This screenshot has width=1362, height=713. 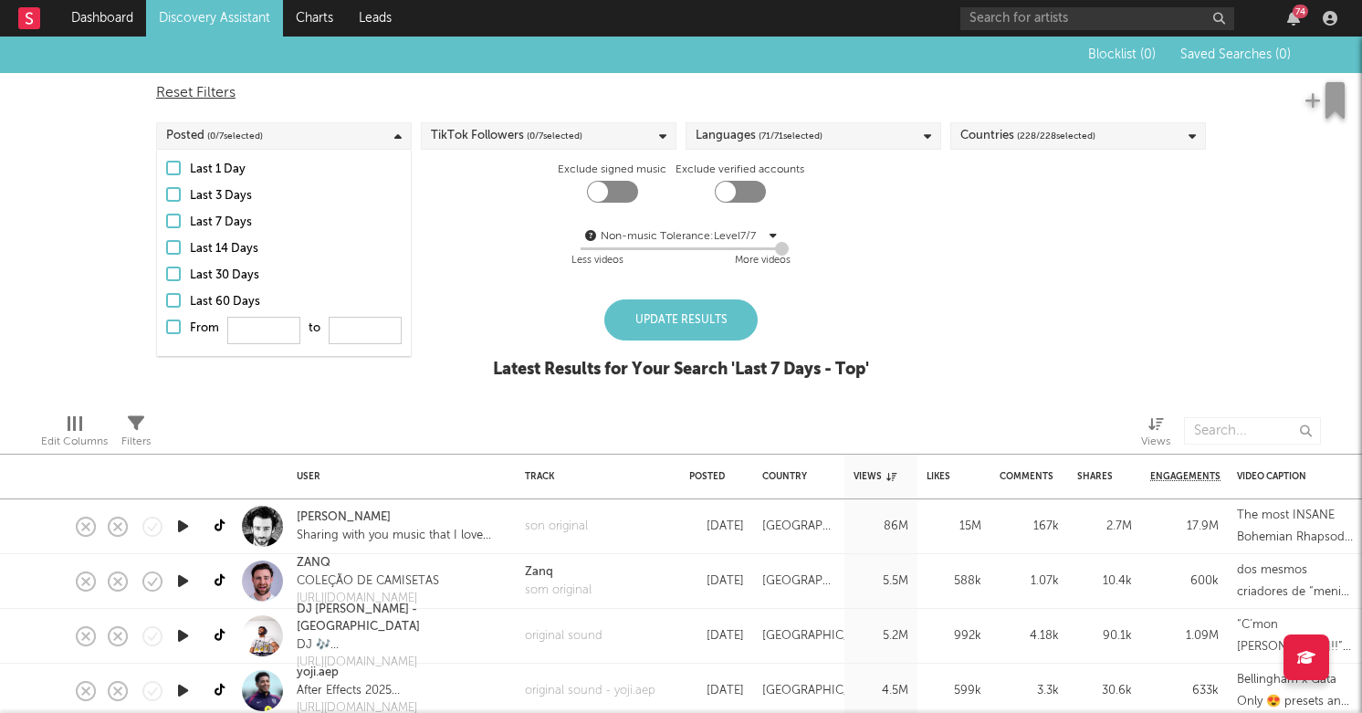 I want to click on div: son original, so click(x=556, y=527).